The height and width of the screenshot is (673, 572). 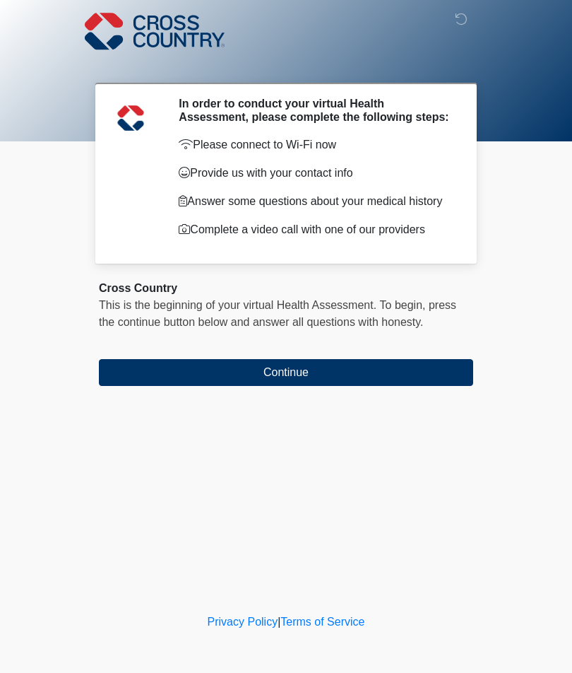 I want to click on button: Continue, so click(x=286, y=372).